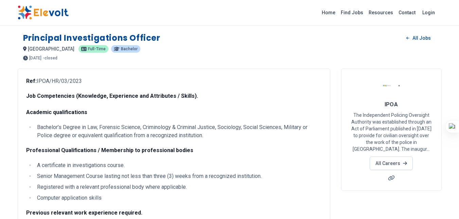 The image size is (459, 219). Describe the element at coordinates (328, 13) in the screenshot. I see `a: Home` at that location.